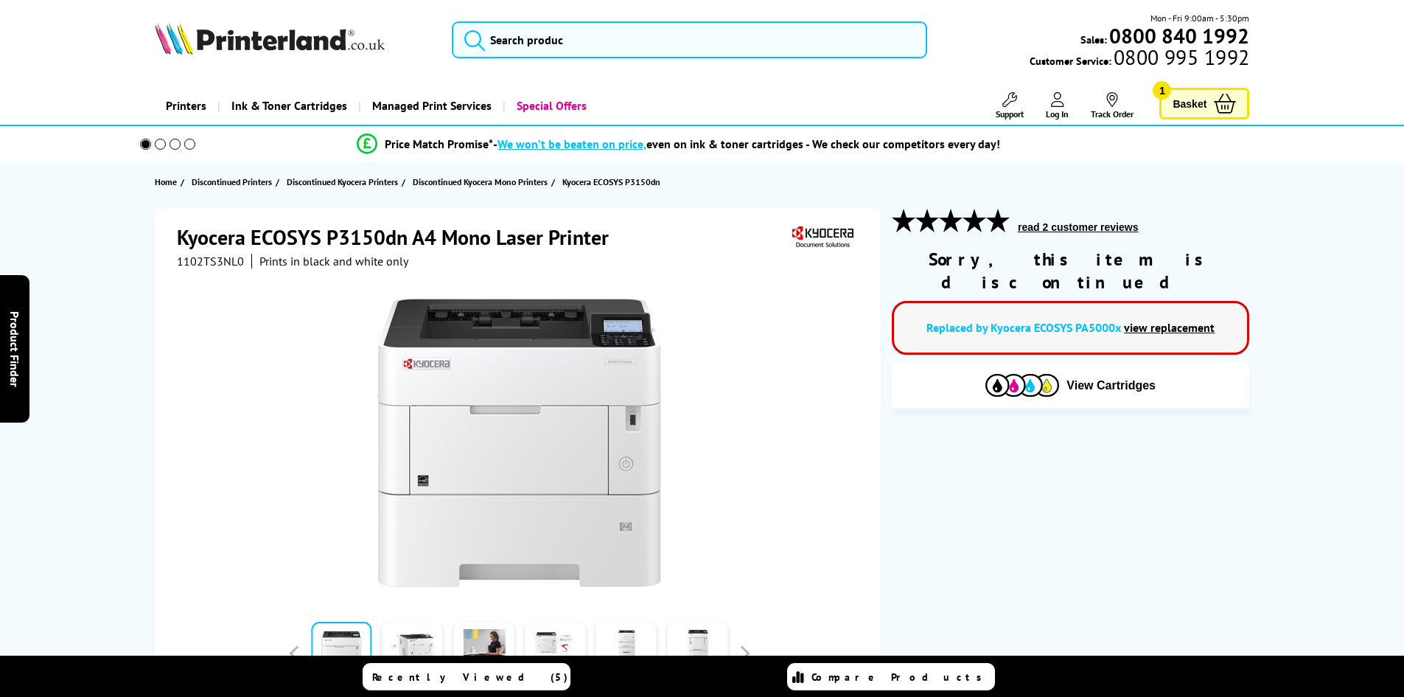  Describe the element at coordinates (287, 105) in the screenshot. I see `a: Ink & Toner Cartridges` at that location.